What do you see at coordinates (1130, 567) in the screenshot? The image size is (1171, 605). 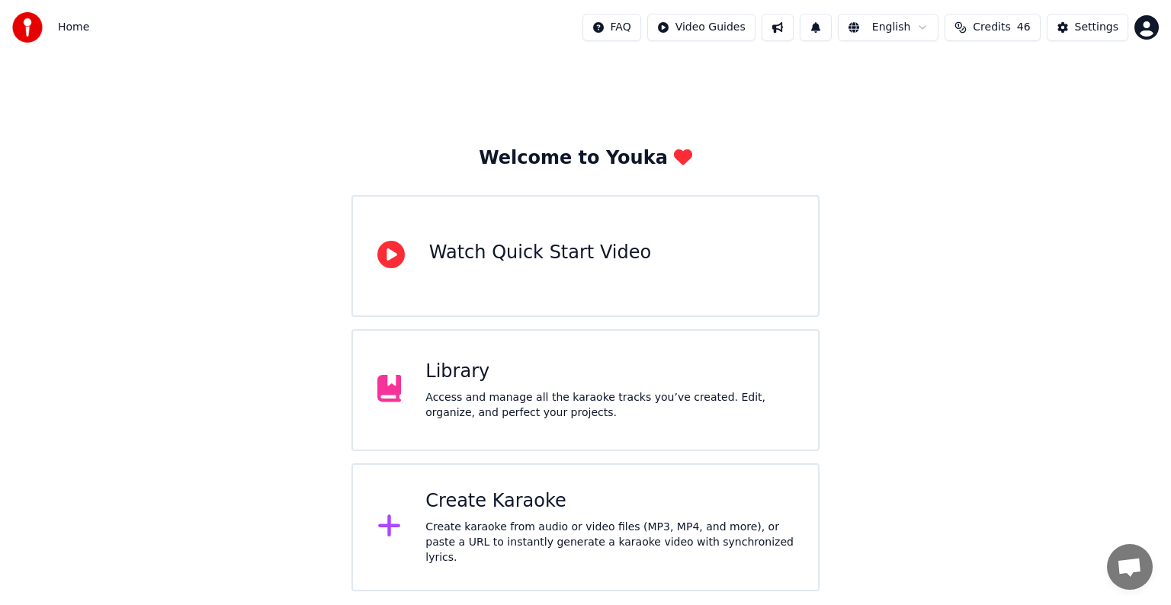 I see `div: Open chat` at bounding box center [1130, 567].